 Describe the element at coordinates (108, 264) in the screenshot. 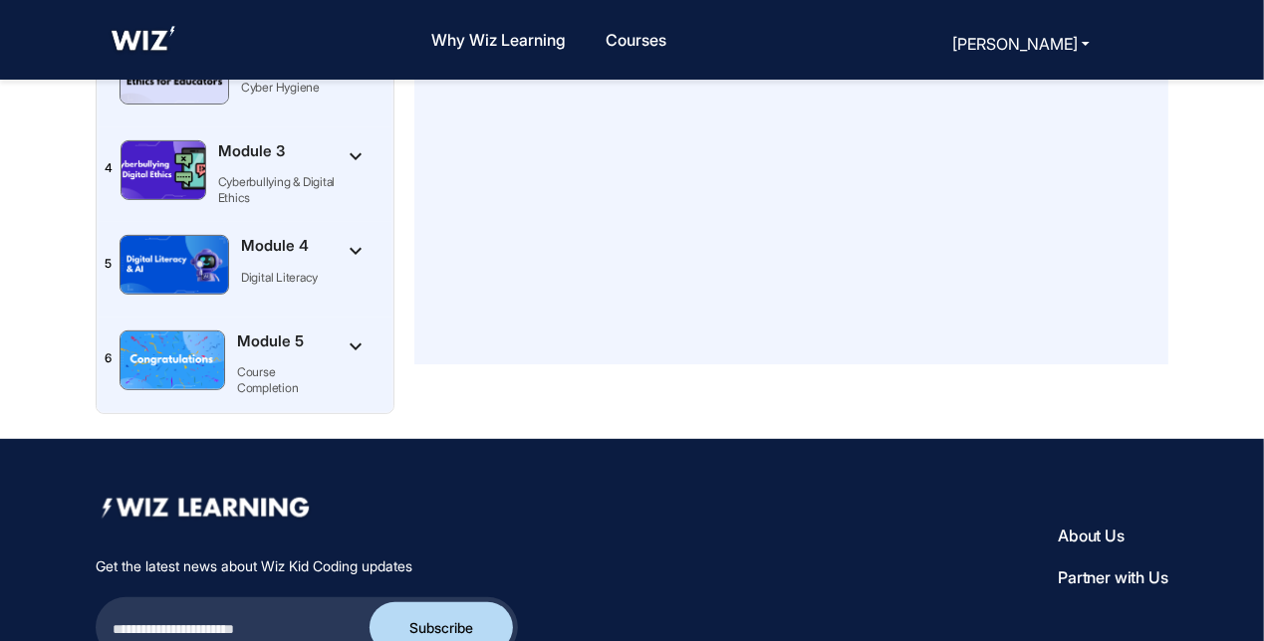

I see `p: 5` at that location.